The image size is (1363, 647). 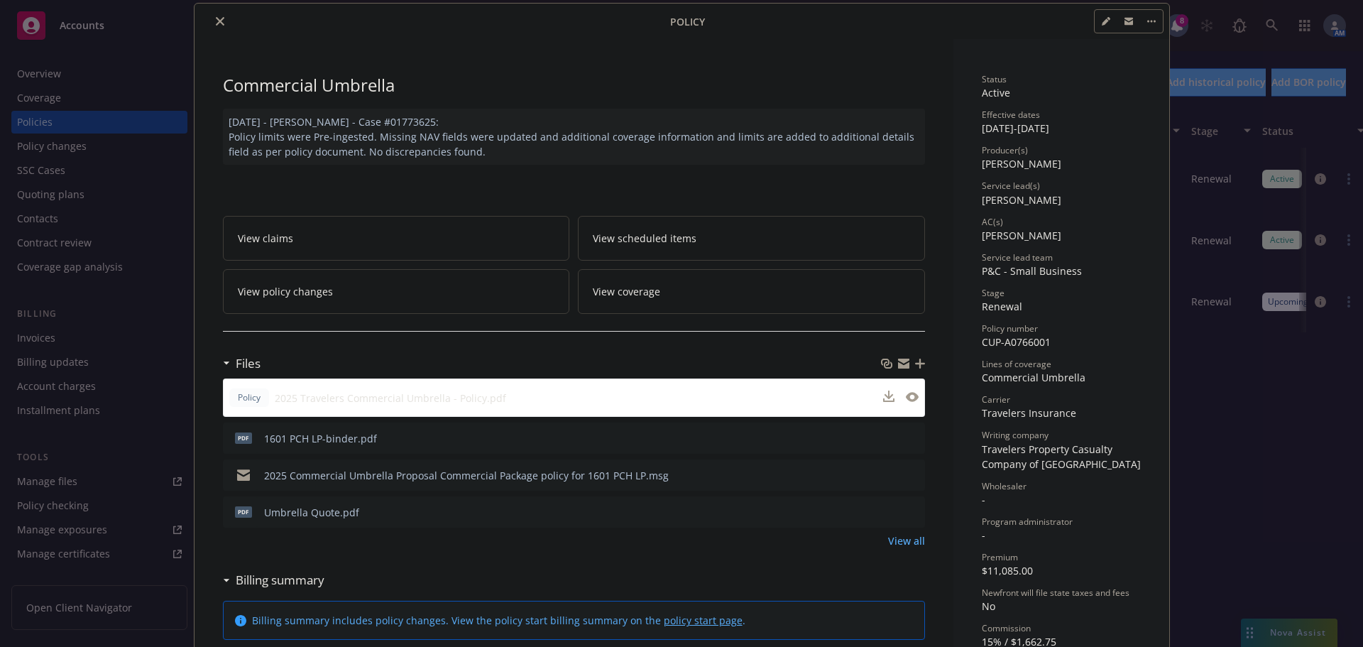 I want to click on div: Billing summary includes policy changes. View the policy start billing summary on the ., so click(x=498, y=620).